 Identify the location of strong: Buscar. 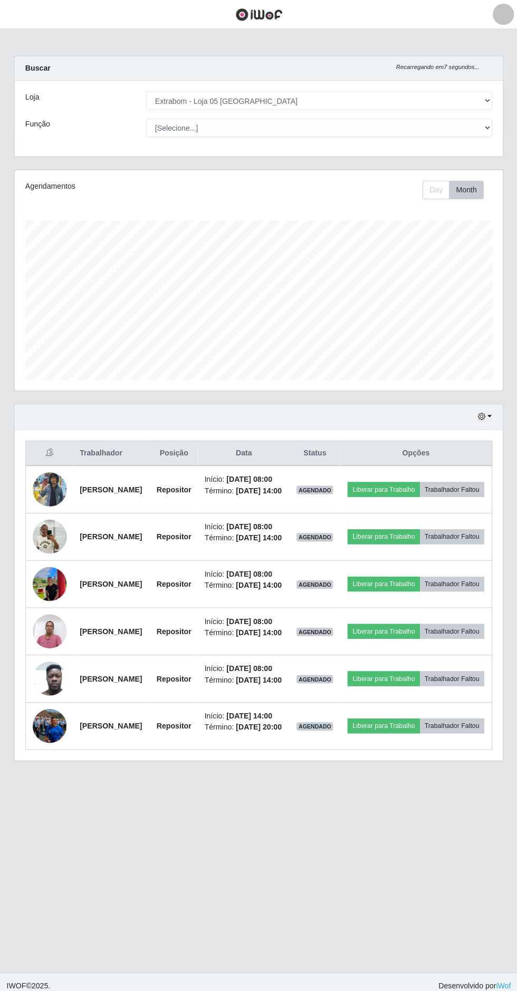
(39, 67).